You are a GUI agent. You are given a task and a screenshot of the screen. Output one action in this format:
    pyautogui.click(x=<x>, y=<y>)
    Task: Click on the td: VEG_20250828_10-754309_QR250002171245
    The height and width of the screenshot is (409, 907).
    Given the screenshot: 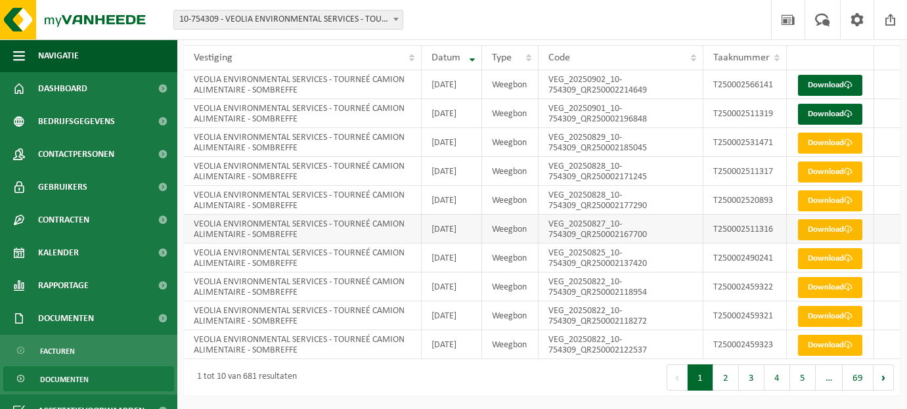 What is the action you would take?
    pyautogui.click(x=621, y=171)
    